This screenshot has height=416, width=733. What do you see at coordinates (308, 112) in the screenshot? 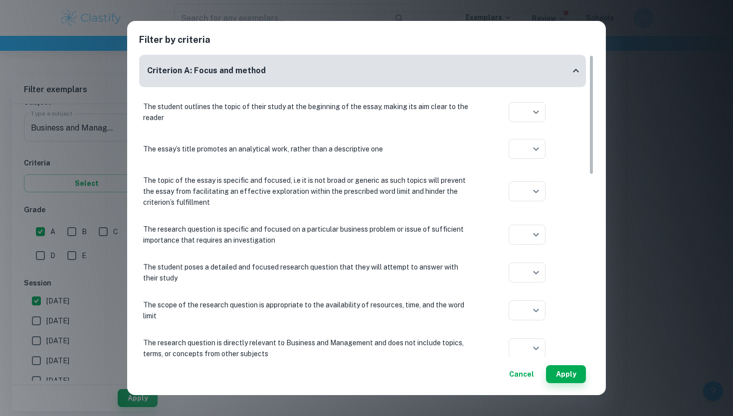
I see `p: The student outlines the topic of their study at the beginning of the essay, making its aim clear...` at bounding box center [308, 112].